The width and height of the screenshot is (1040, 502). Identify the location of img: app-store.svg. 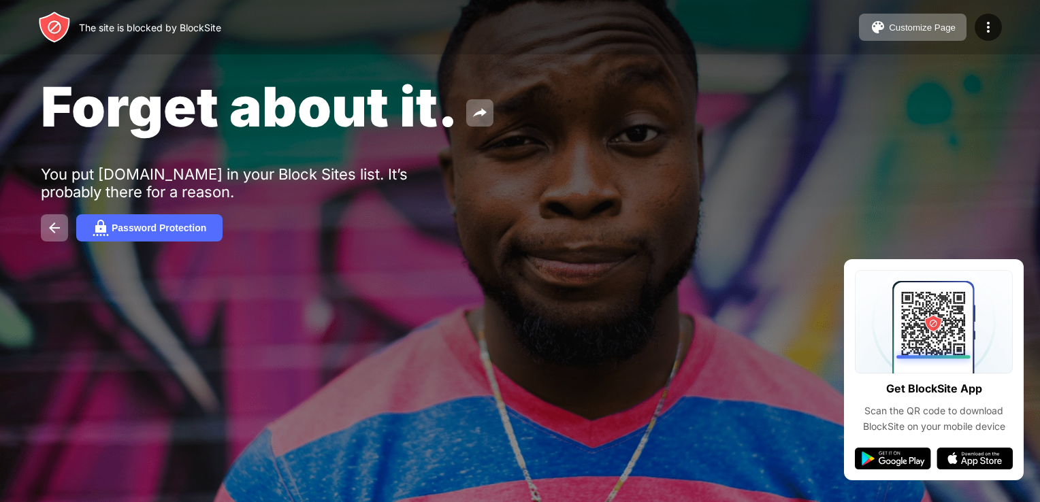
(975, 459).